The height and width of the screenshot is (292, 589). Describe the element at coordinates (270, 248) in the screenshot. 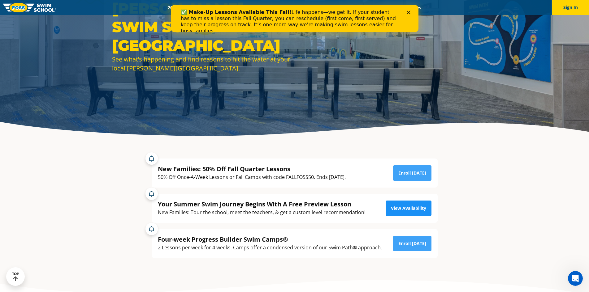

I see `div: 2 Lessons per week for 4 weeks. Camps offer a condensed version of our Swim Path® approach.` at that location.